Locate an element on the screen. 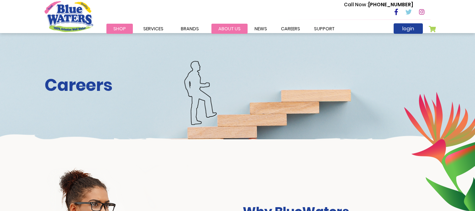 Image resolution: width=475 pixels, height=211 pixels. a: support is located at coordinates (324, 28).